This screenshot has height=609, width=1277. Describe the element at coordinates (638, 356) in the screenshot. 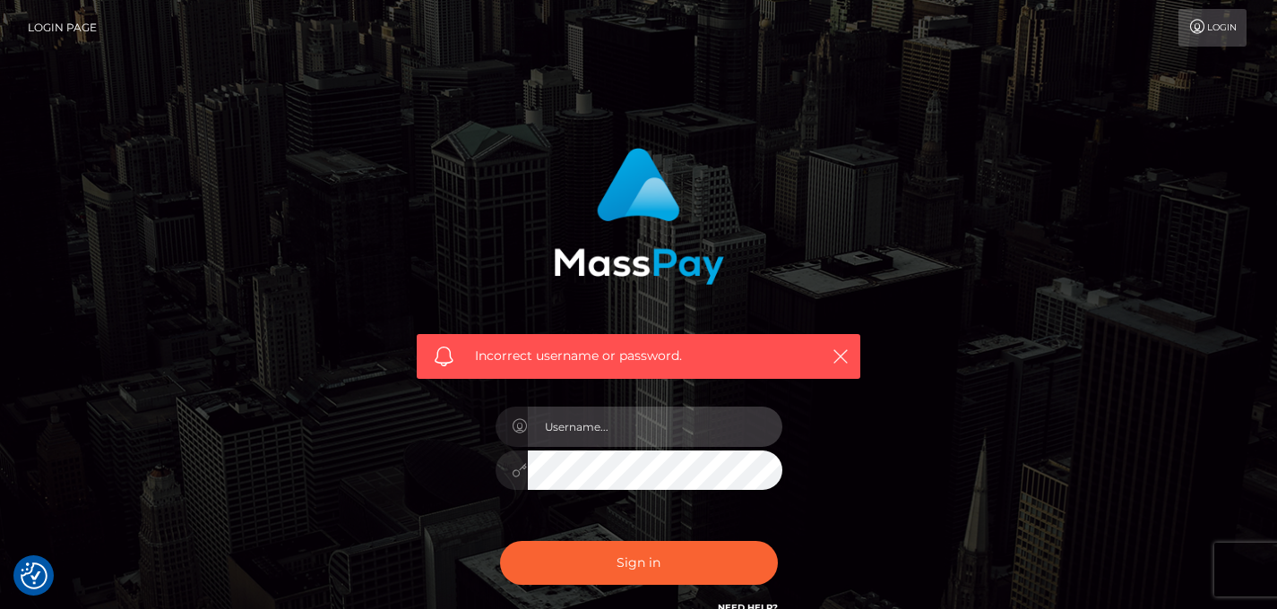

I see `span: Incorrect username or password.` at that location.